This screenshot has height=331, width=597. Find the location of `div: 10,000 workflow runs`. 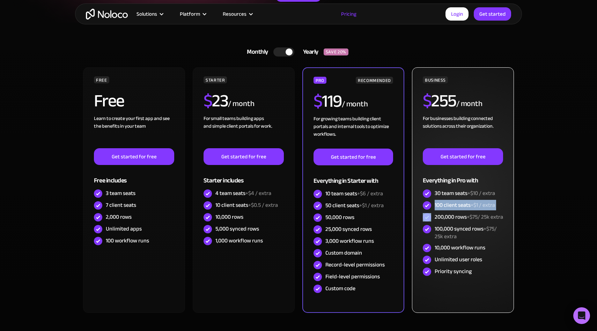

div: 10,000 workflow runs is located at coordinates (460, 248).